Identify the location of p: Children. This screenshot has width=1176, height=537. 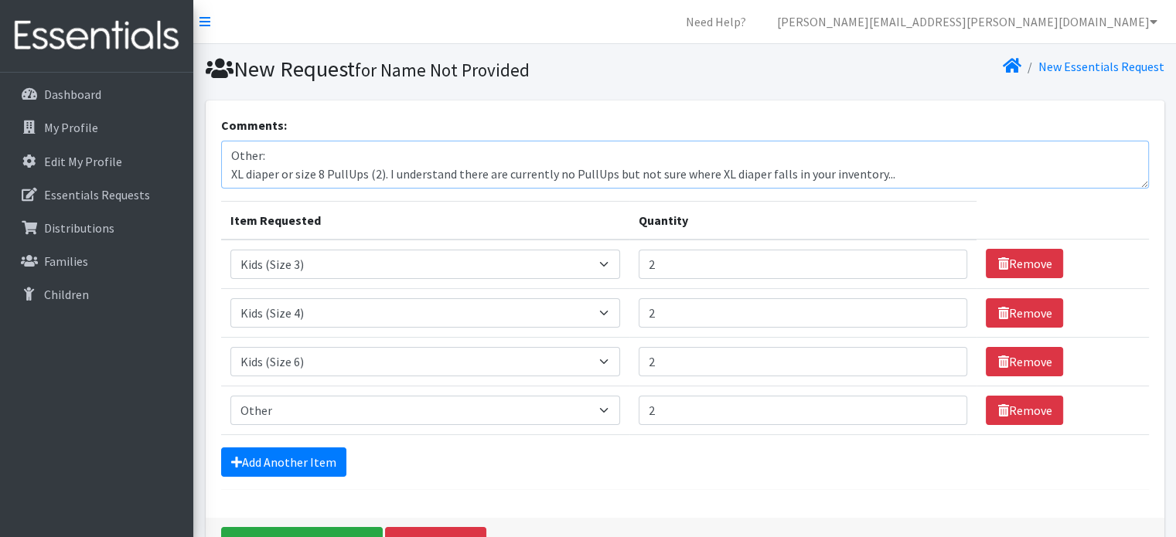
(66, 295).